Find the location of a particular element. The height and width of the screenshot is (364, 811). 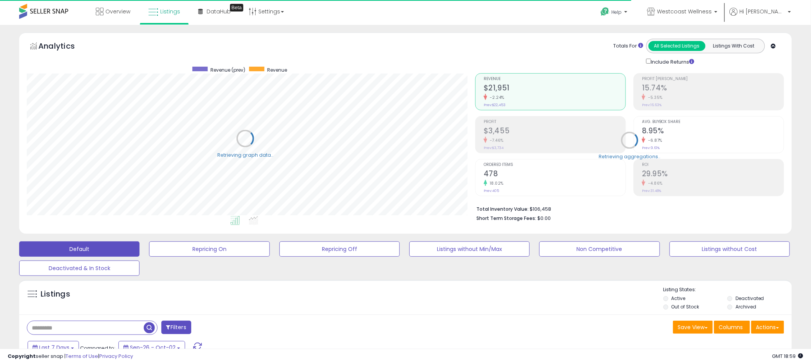

a: Help is located at coordinates (615, 13).